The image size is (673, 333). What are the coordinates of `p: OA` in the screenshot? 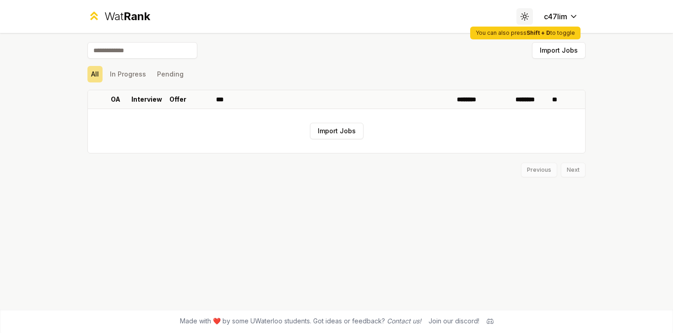 It's located at (115, 99).